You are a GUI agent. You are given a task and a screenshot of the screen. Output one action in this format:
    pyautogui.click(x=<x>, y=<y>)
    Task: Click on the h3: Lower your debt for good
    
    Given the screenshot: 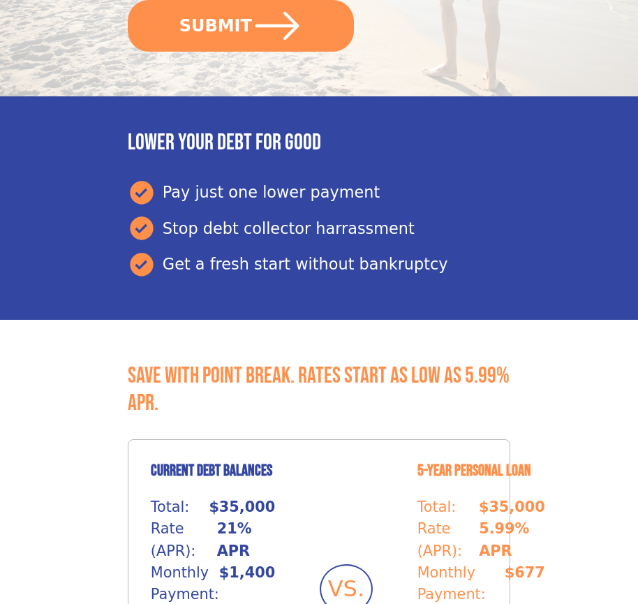 What is the action you would take?
    pyautogui.click(x=319, y=143)
    